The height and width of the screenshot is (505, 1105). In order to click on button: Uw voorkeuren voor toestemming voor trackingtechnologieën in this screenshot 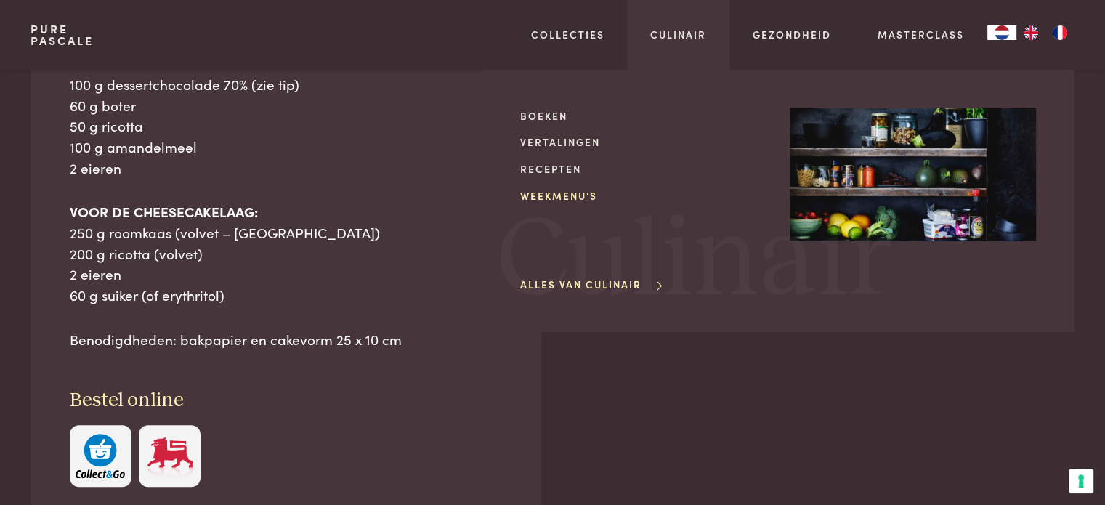, I will do `click(1081, 481)`.